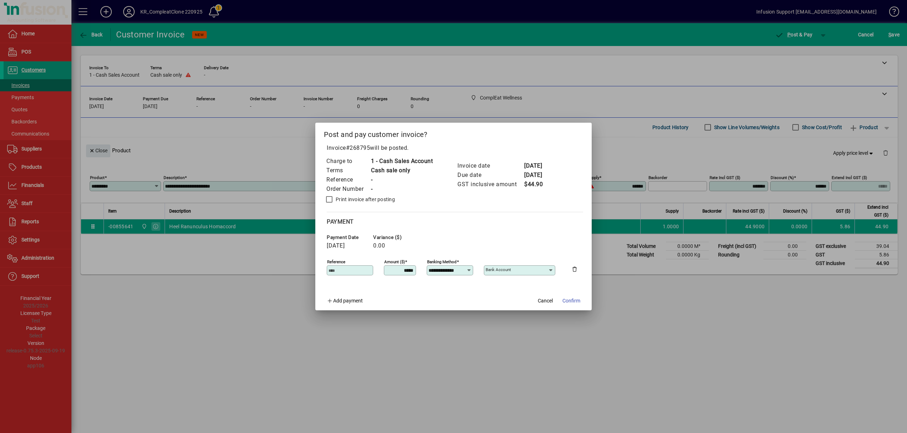  I want to click on td: Charge to, so click(348, 161).